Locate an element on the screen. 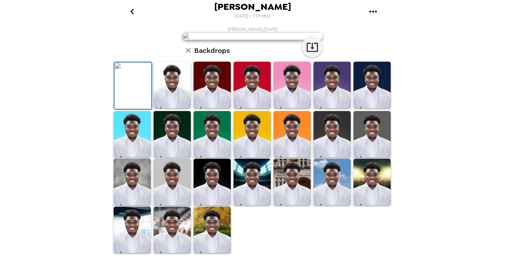 This screenshot has width=505, height=268. img: user is located at coordinates (253, 36).